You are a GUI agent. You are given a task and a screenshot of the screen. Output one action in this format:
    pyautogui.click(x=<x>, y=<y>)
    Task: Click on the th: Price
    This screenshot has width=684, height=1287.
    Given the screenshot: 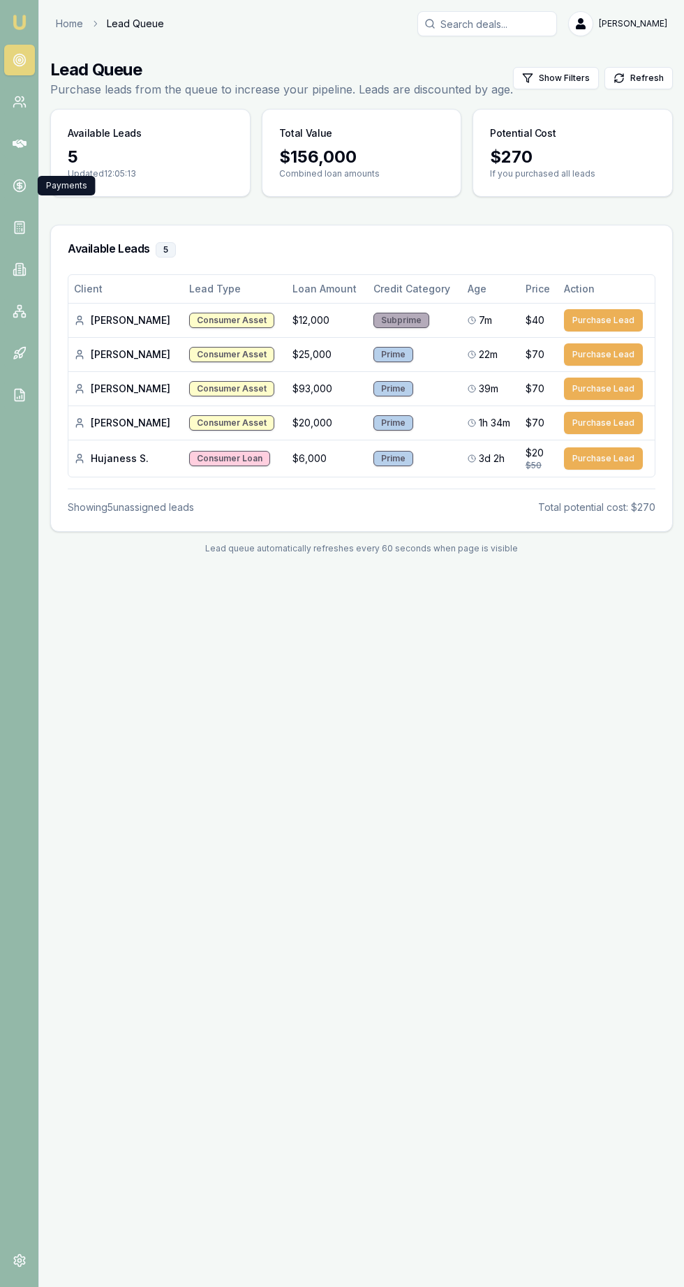 What is the action you would take?
    pyautogui.click(x=539, y=289)
    